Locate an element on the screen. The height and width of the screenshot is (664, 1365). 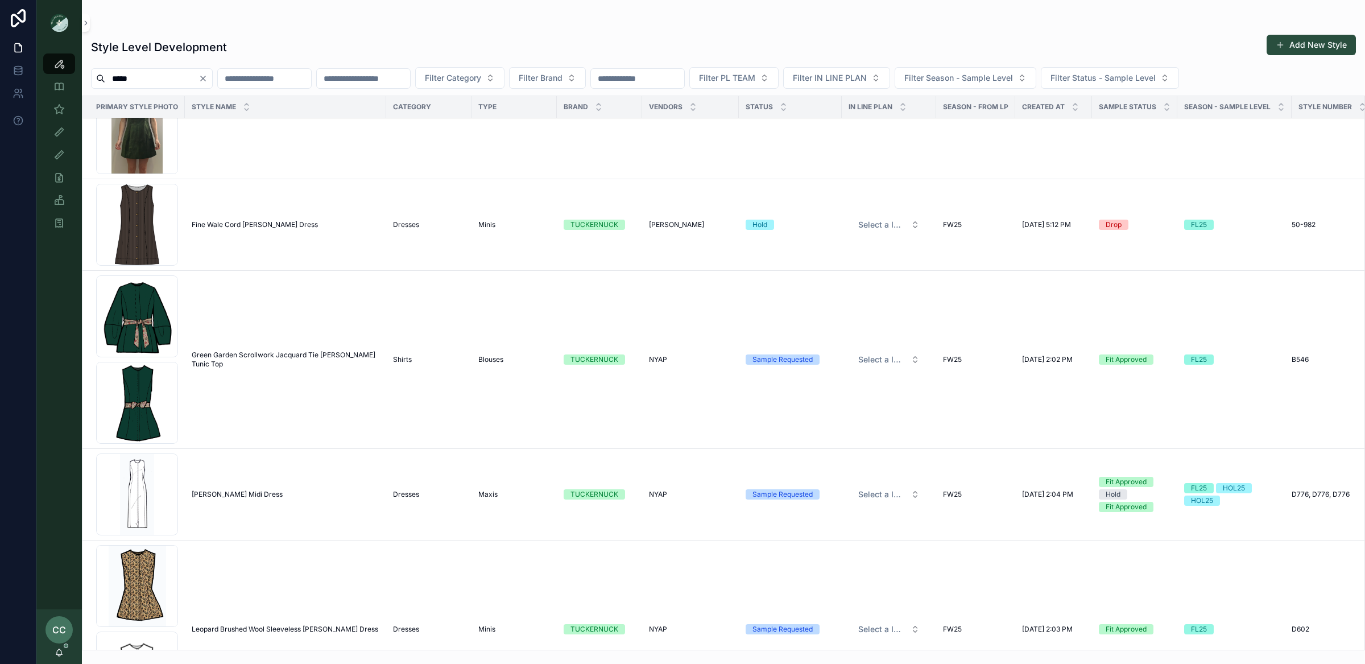
span: Primary Style Photo is located at coordinates (137, 107).